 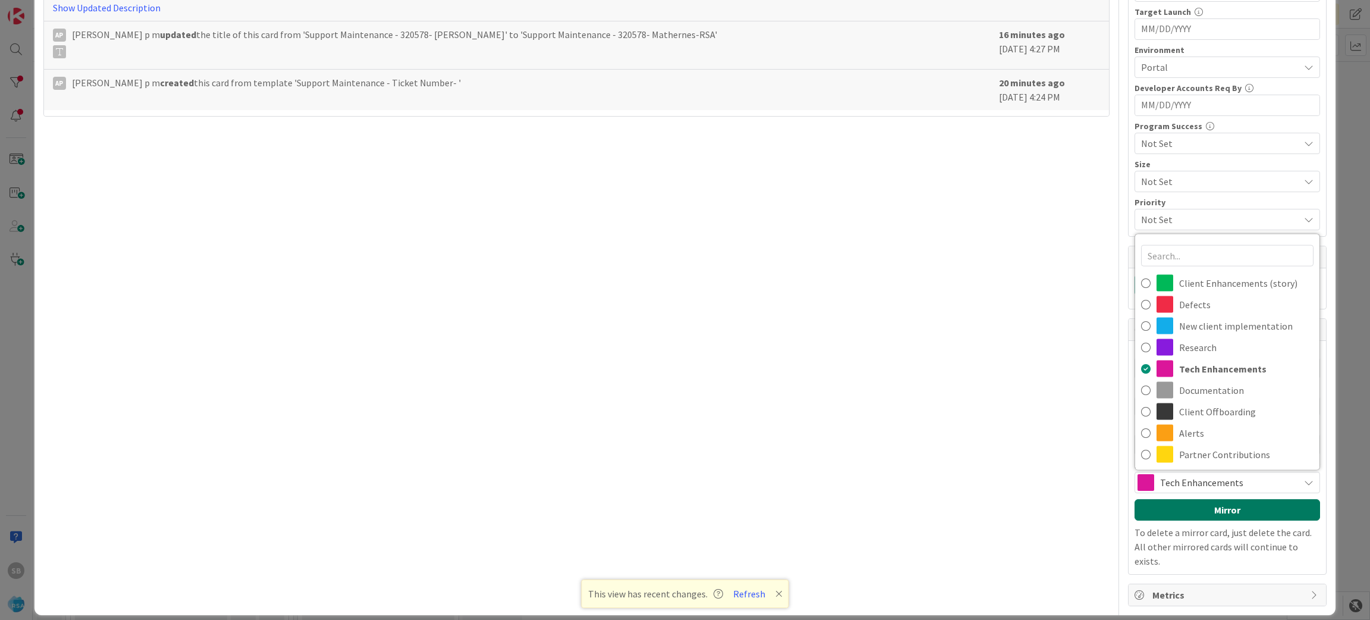 What do you see at coordinates (1221, 67) in the screenshot?
I see `span: Portal` at bounding box center [1221, 67].